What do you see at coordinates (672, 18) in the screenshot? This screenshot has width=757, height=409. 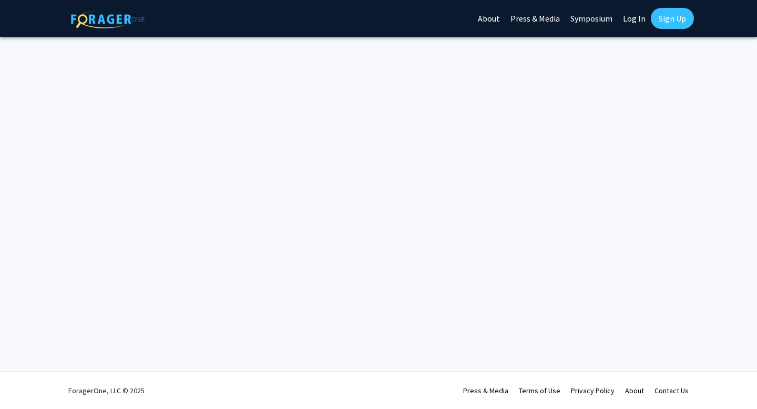 I see `a: Sign Up` at bounding box center [672, 18].